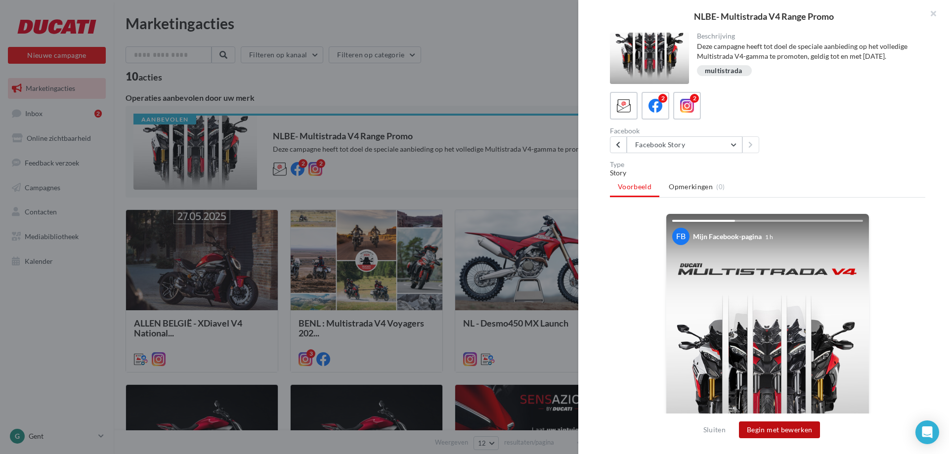 The image size is (949, 454). Describe the element at coordinates (769, 237) in the screenshot. I see `div: 1 h` at that location.